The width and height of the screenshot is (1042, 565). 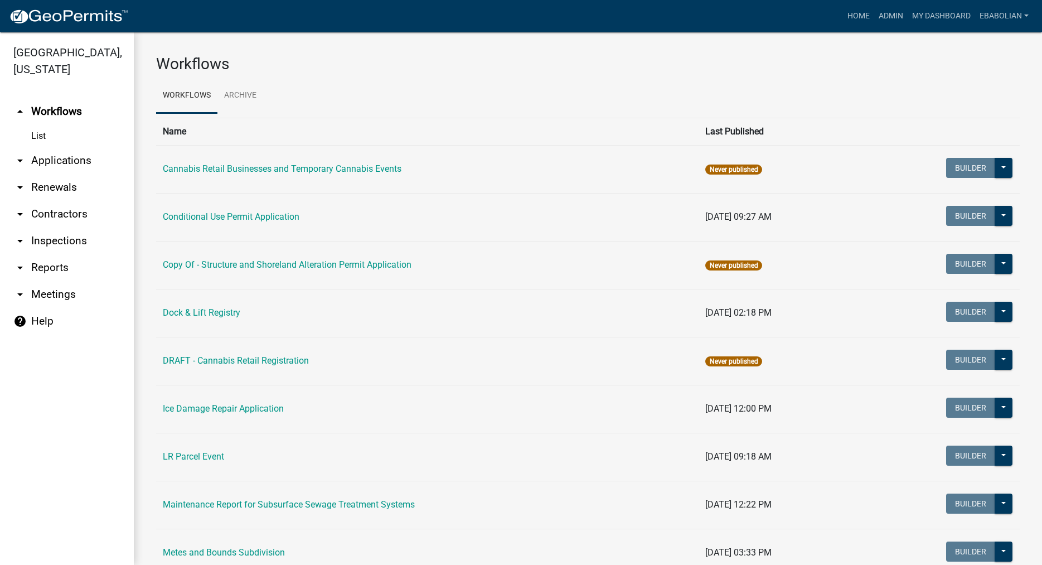 What do you see at coordinates (1004, 16) in the screenshot?
I see `a: ebabolian` at bounding box center [1004, 16].